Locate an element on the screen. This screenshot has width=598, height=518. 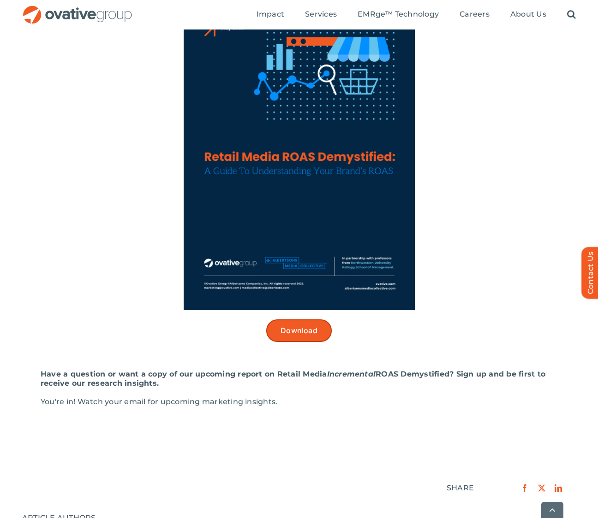
a: X is located at coordinates (541, 488).